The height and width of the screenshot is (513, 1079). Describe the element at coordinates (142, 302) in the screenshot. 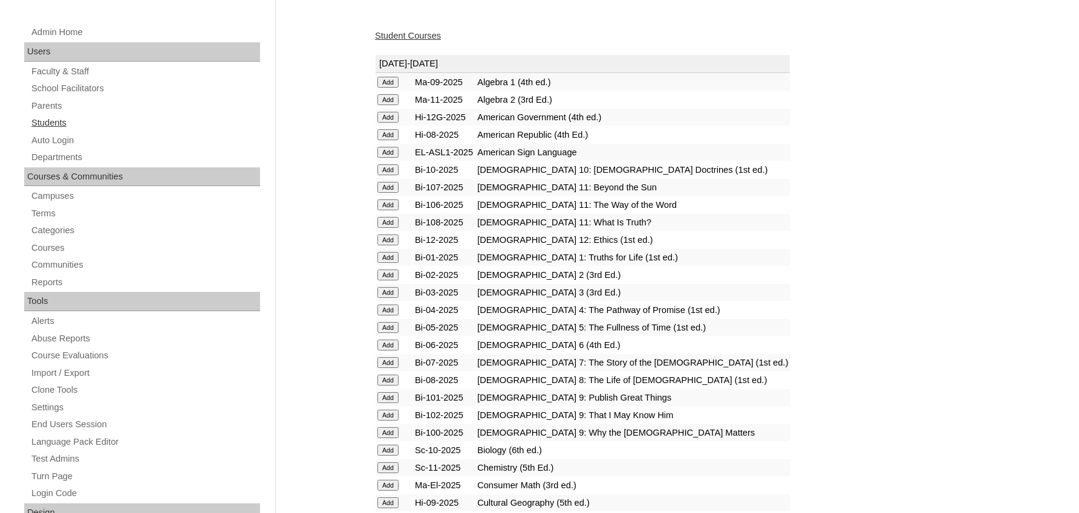

I see `div: Tools` at that location.